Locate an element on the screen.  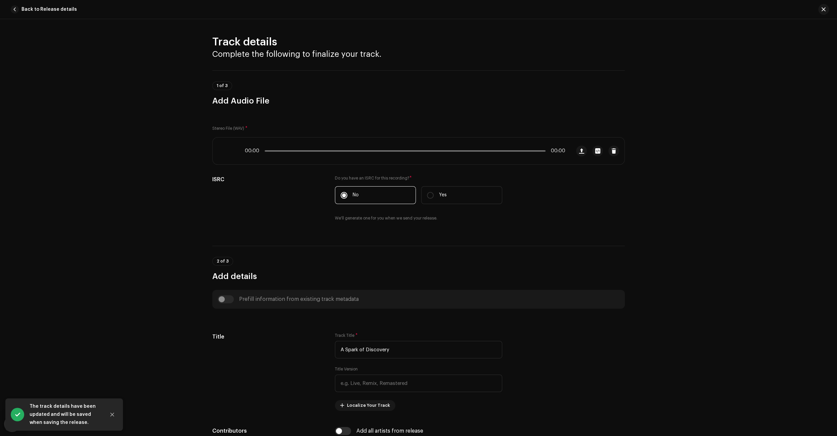
small: We'll generate one for you when we send your release. is located at coordinates (386, 218).